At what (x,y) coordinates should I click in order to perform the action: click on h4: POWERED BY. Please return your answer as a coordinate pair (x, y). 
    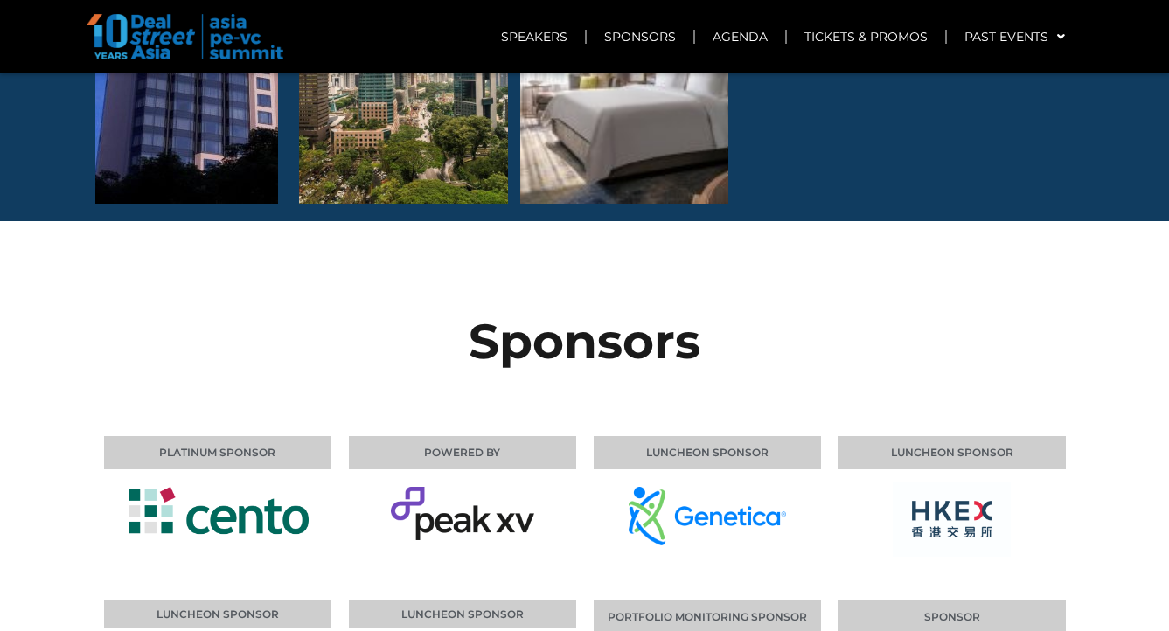
    Looking at the image, I should click on (462, 453).